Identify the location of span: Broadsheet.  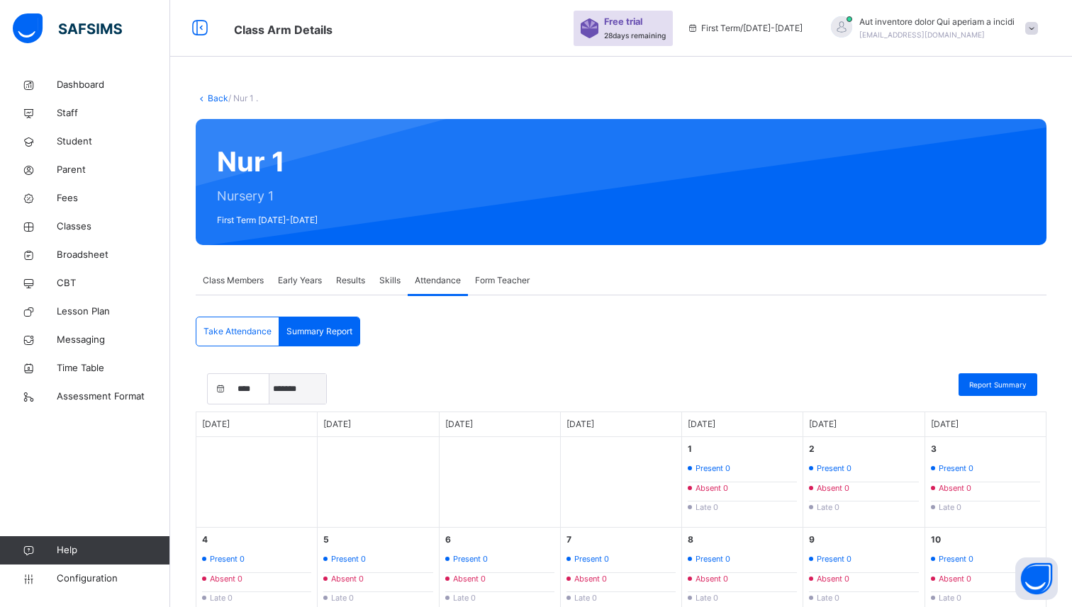
(113, 255).